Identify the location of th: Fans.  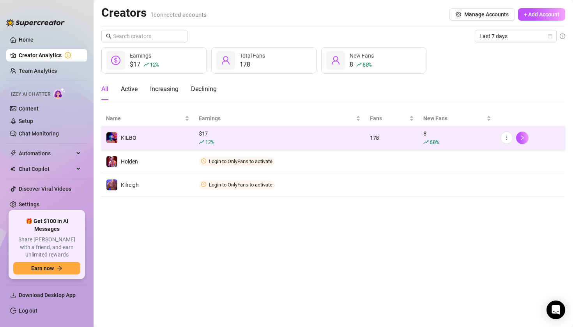
(391, 118).